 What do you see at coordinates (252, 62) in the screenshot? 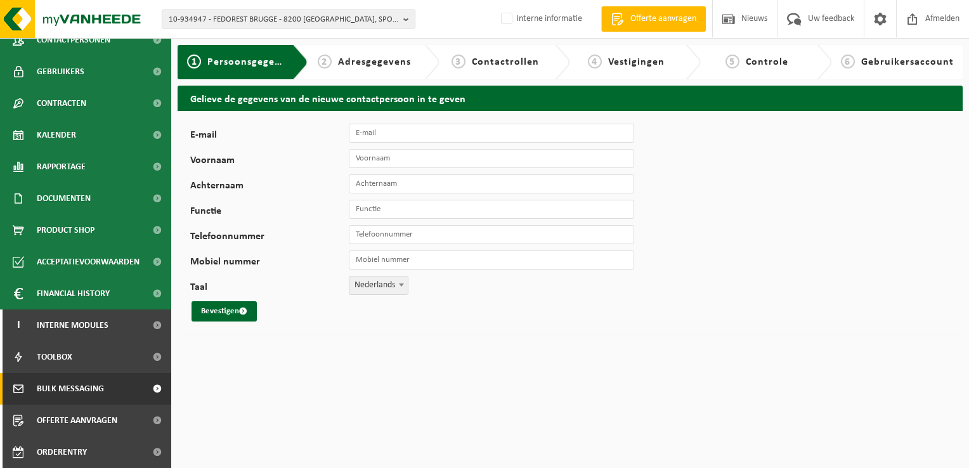
I see `span: Persoonsgegevens` at bounding box center [252, 62].